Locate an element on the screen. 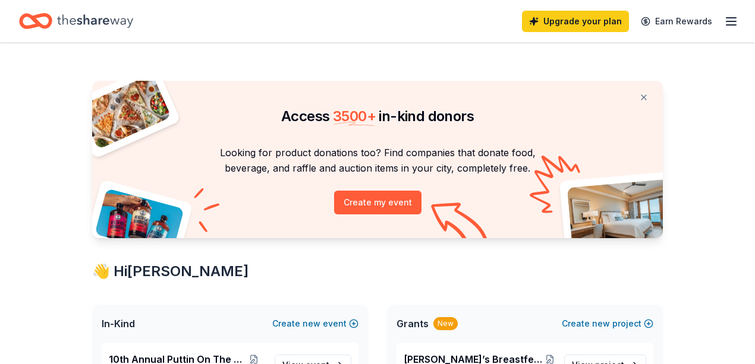 Image resolution: width=755 pixels, height=364 pixels. span: In-Kind is located at coordinates (118, 324).